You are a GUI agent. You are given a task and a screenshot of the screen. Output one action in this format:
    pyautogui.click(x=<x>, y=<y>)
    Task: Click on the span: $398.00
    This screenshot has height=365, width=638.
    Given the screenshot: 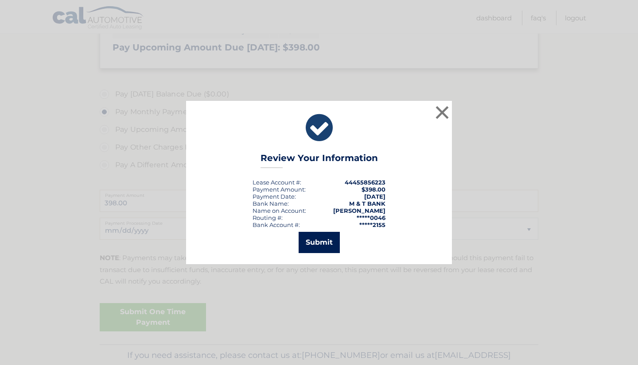 What is the action you would take?
    pyautogui.click(x=373, y=190)
    